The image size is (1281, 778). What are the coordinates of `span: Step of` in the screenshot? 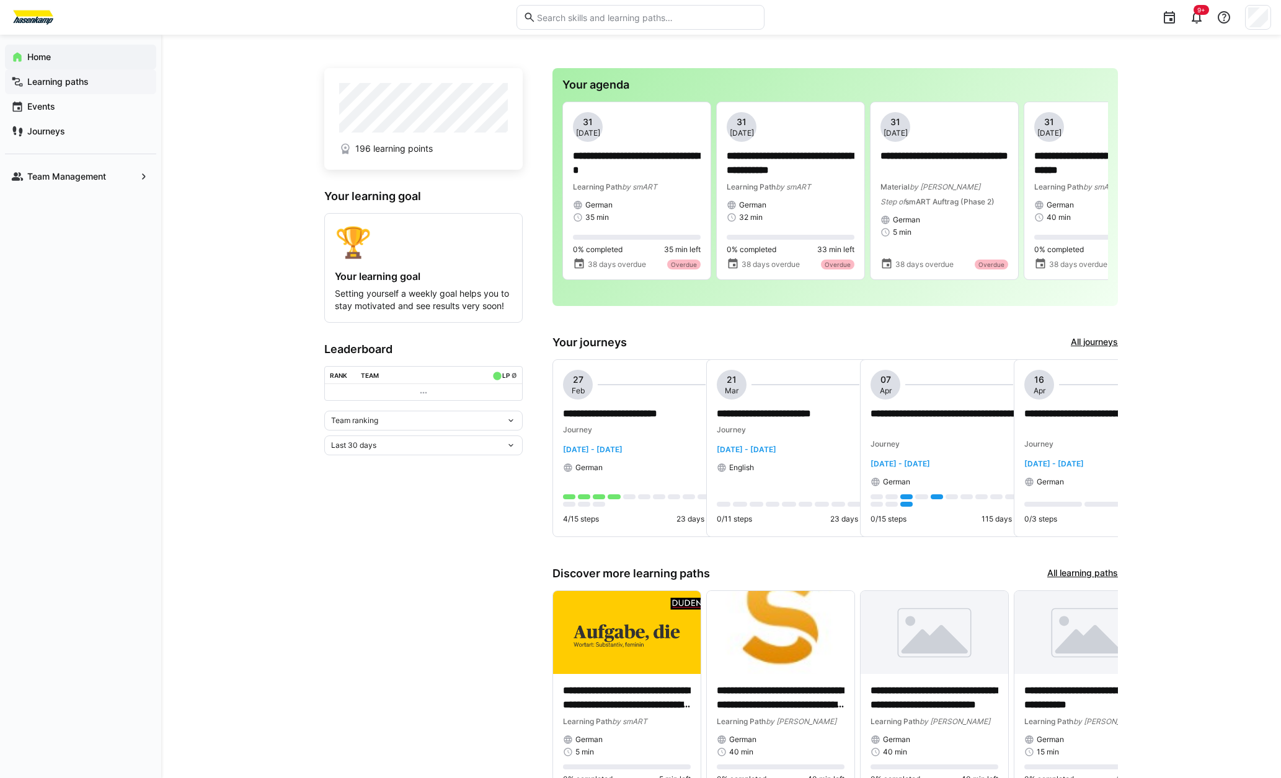 It's located at (893, 201).